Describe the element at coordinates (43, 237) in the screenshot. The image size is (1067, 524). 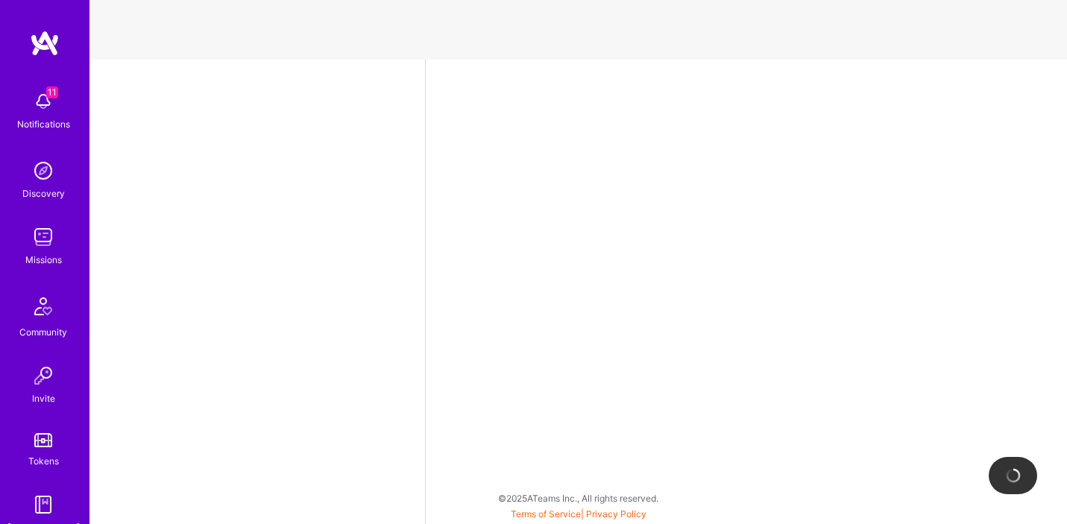
I see `img: teamwork` at that location.